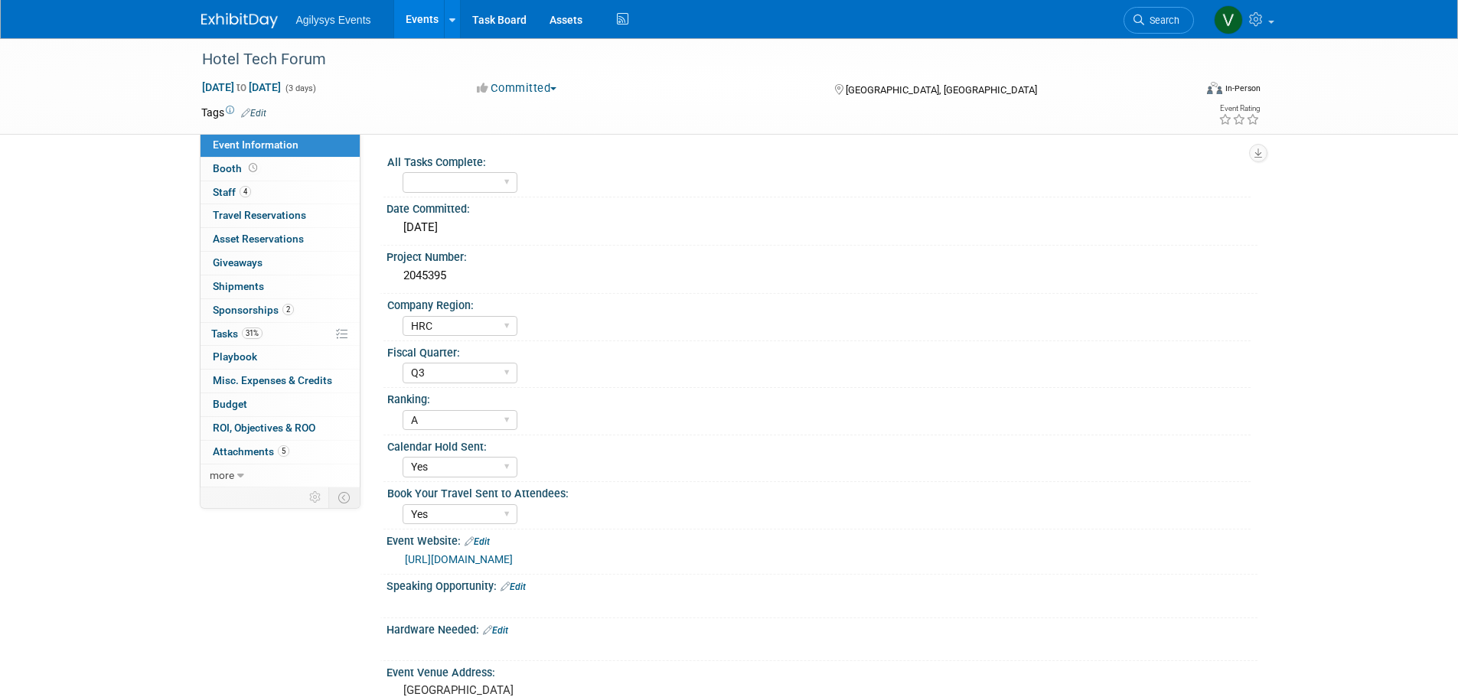  Describe the element at coordinates (256, 145) in the screenshot. I see `span: Event Information` at that location.